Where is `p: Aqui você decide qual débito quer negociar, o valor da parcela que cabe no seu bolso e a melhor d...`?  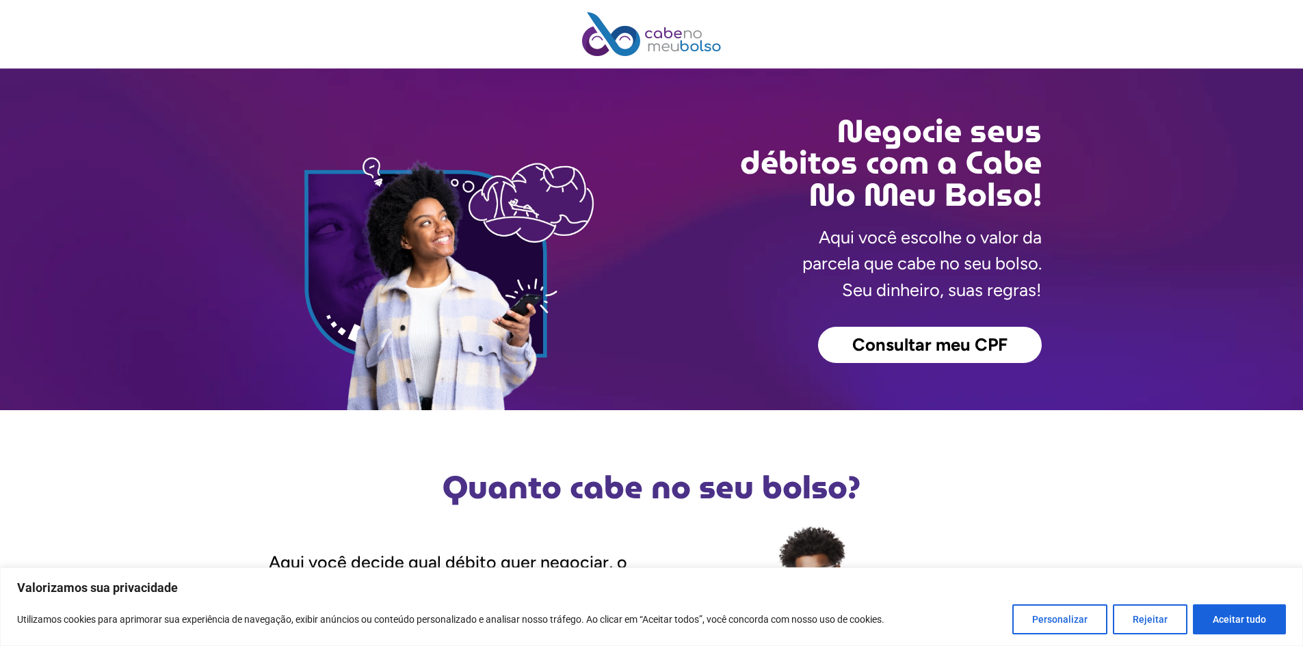 p: Aqui você decide qual débito quer negociar, o valor da parcela que cabe no seu bolso e a melhor d... is located at coordinates (460, 588).